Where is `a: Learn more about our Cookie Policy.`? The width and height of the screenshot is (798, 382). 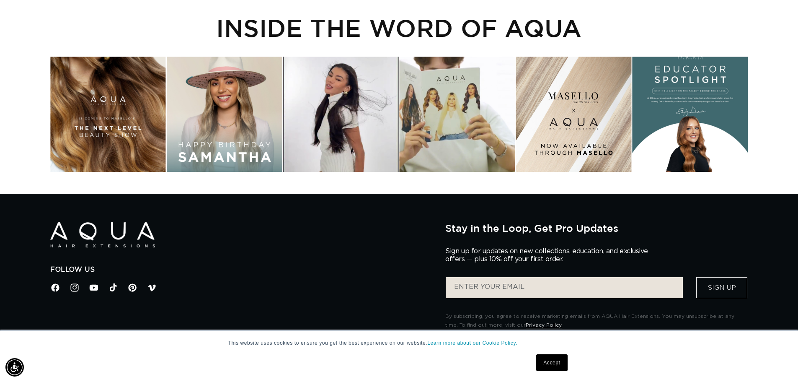
a: Learn more about our Cookie Policy. is located at coordinates (472, 343).